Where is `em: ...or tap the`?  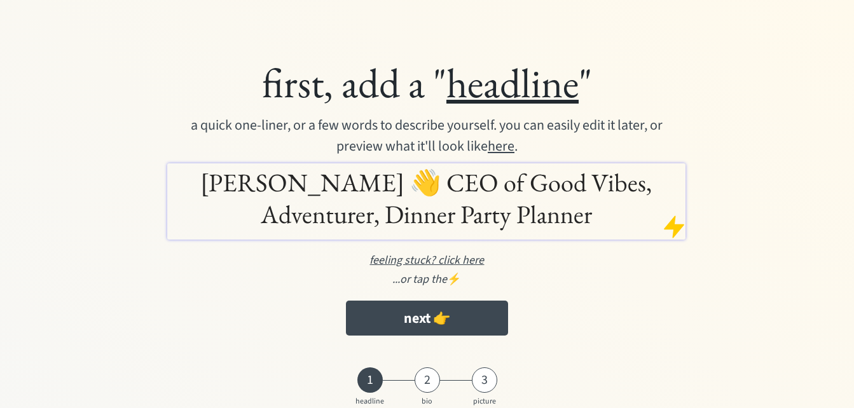
em: ...or tap the is located at coordinates (420, 279).